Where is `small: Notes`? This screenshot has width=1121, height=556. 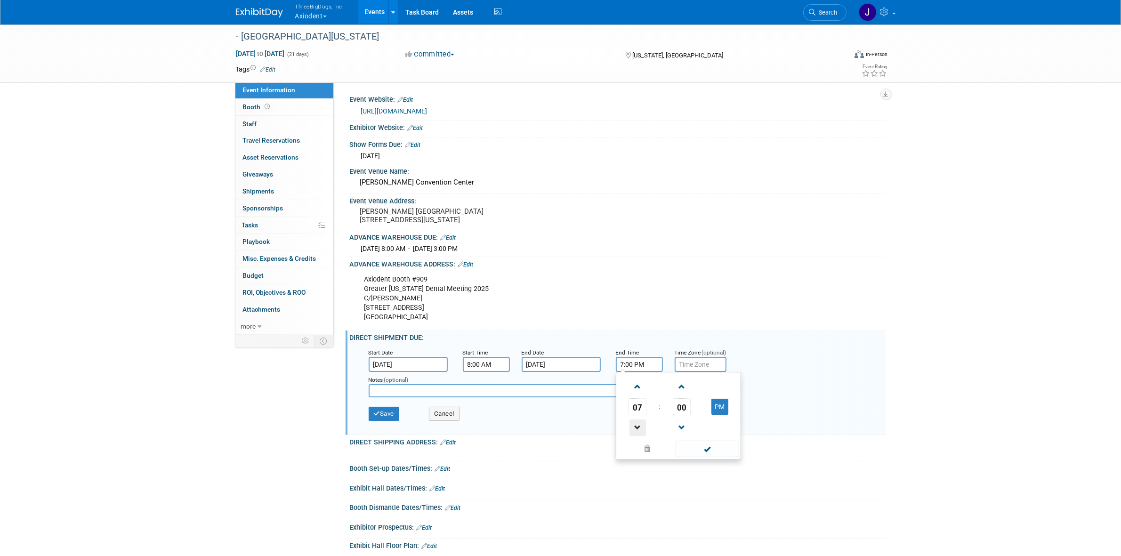
small: Notes is located at coordinates (376, 380).